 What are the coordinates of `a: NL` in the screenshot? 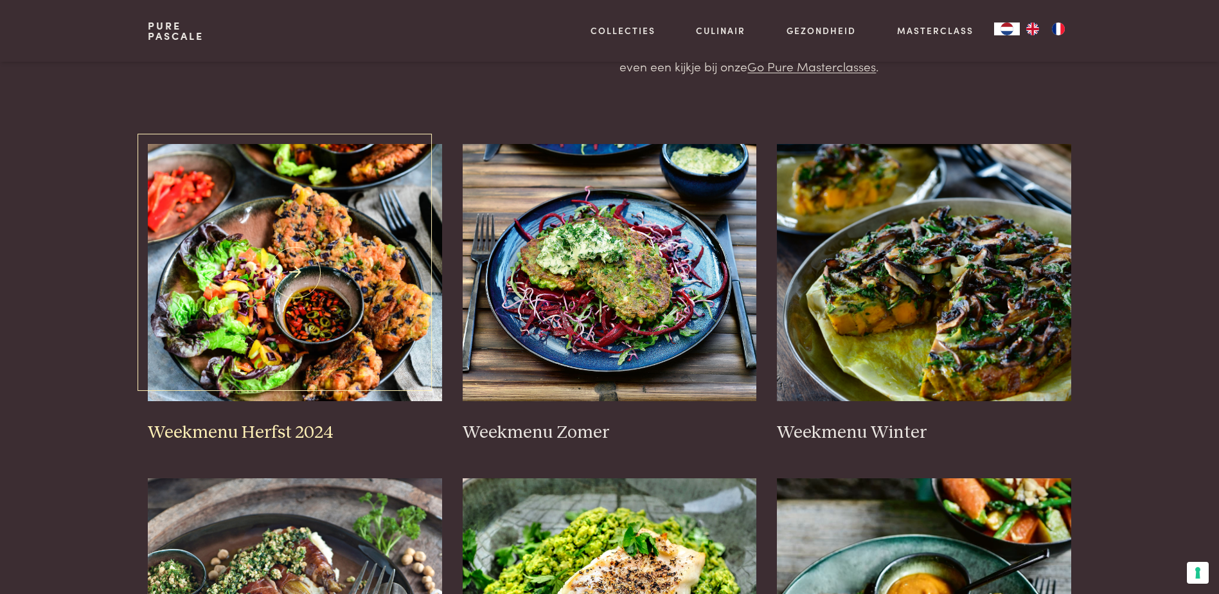 It's located at (1007, 29).